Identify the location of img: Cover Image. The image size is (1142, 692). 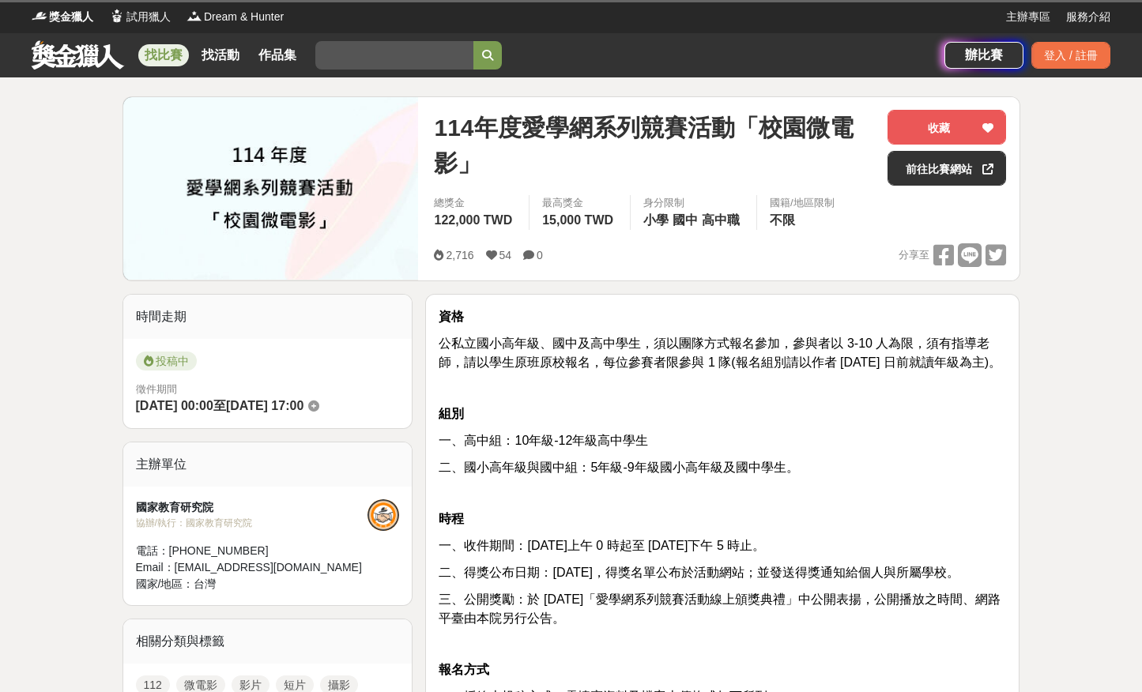
(271, 188).